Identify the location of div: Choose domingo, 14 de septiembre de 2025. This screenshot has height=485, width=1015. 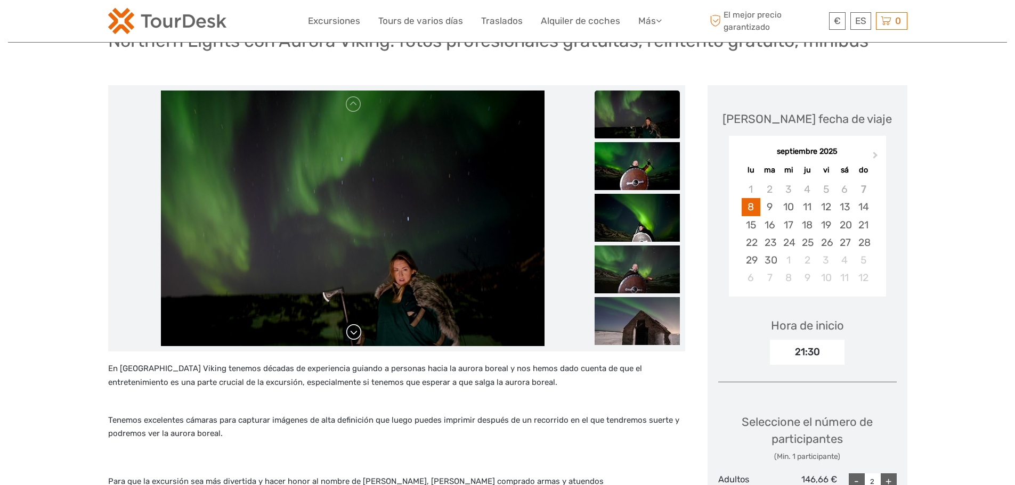
(863, 207).